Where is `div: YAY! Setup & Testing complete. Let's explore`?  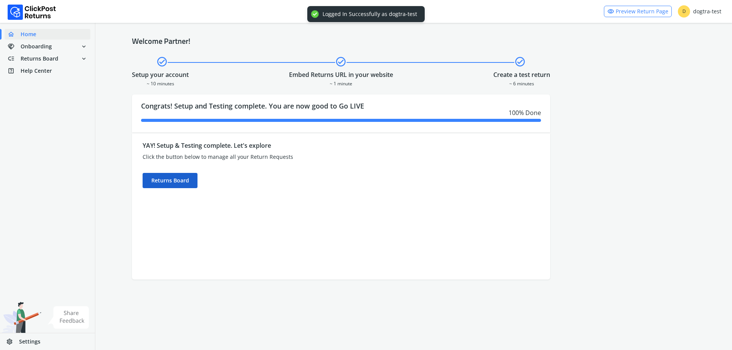 div: YAY! Setup & Testing complete. Let's explore is located at coordinates (288, 146).